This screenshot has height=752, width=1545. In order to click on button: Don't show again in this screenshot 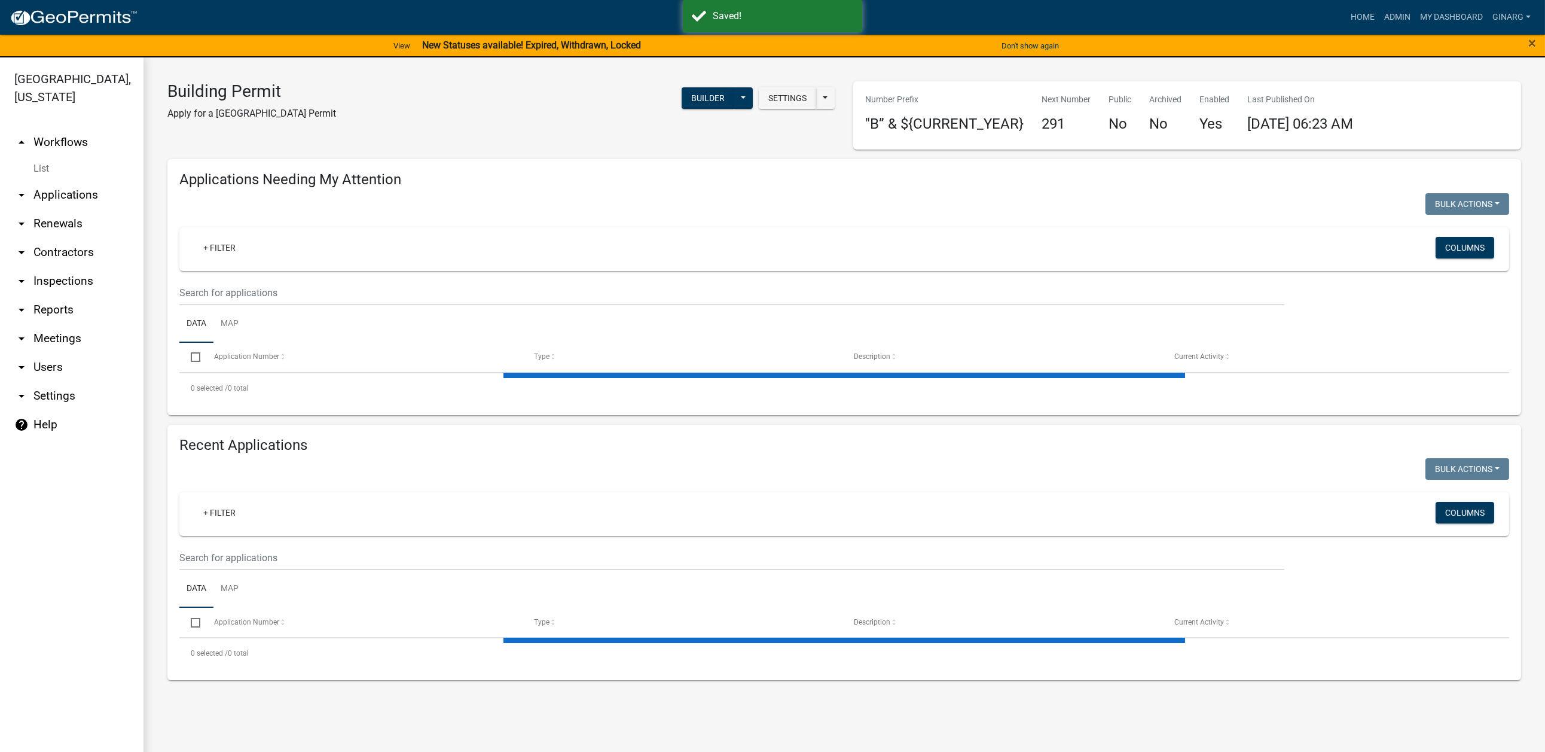, I will do `click(1030, 45)`.